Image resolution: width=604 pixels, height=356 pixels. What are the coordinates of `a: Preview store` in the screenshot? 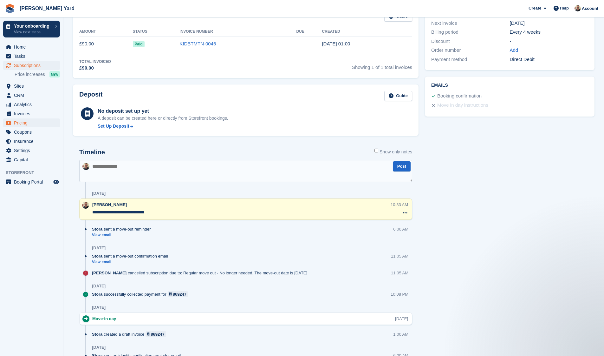 It's located at (56, 182).